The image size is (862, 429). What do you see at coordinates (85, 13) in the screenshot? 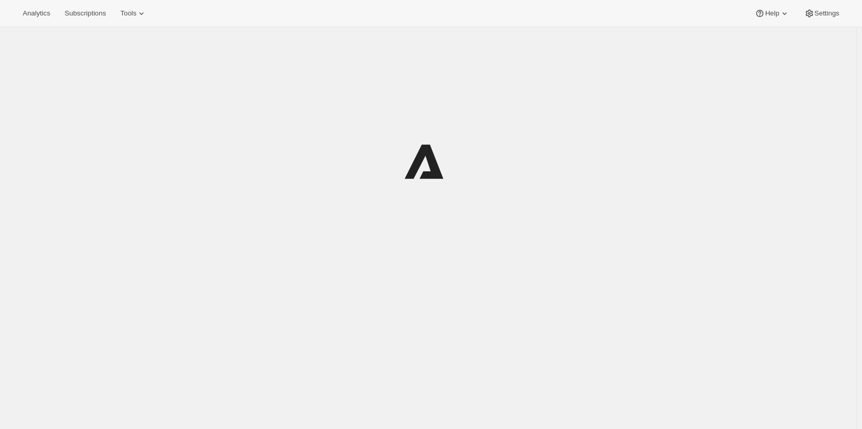
I see `button: Subscriptions` at bounding box center [85, 13].